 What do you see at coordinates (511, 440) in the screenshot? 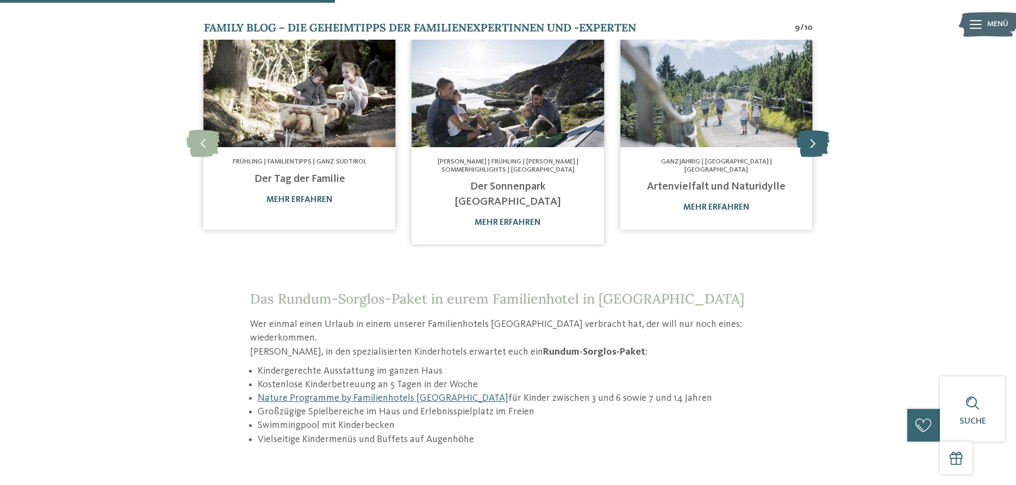
I see `li: Vielseitige Kindermenüs und Buffets auf Augenhöhe` at bounding box center [511, 440].